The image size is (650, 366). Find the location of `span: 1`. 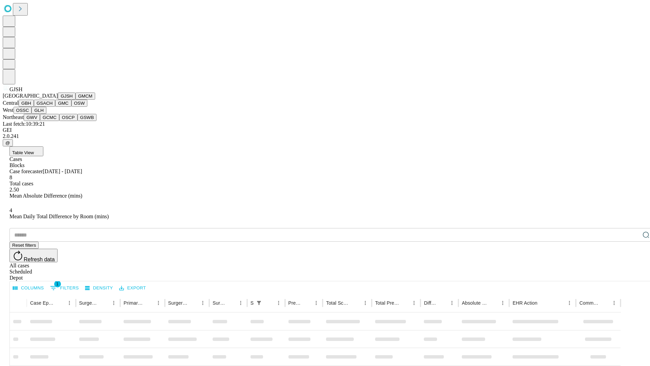

span: 1 is located at coordinates (58, 284).